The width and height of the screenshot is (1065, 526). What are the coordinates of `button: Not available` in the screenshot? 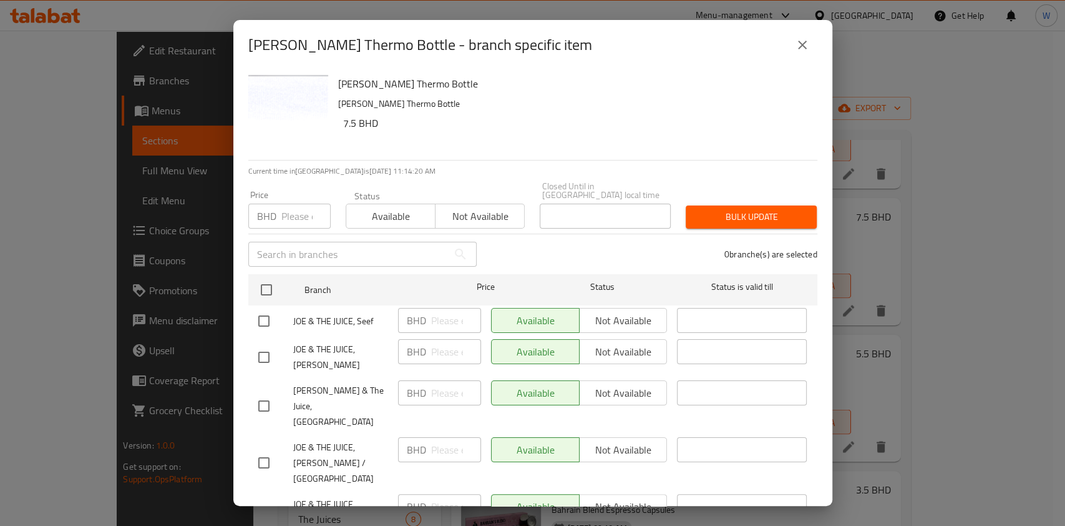 It's located at (480, 216).